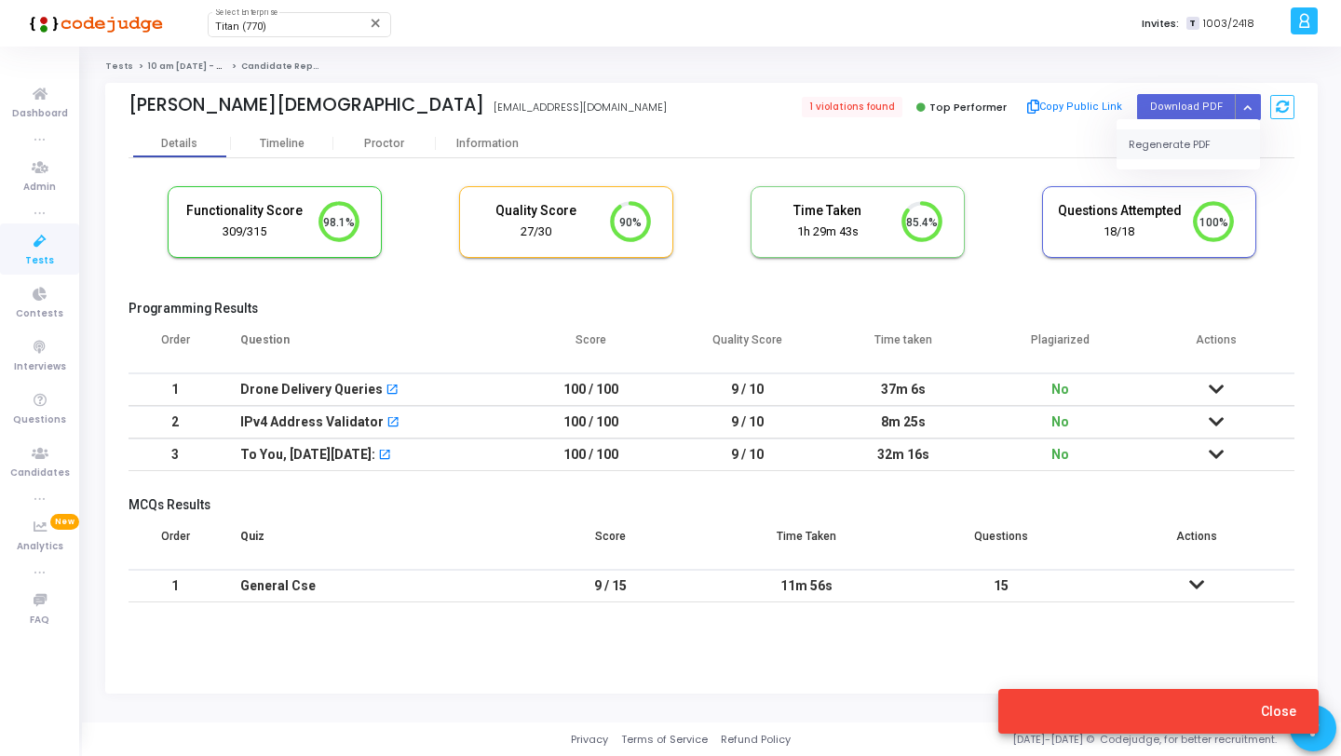 The height and width of the screenshot is (756, 1341). I want to click on div: General Cse, so click(367, 586).